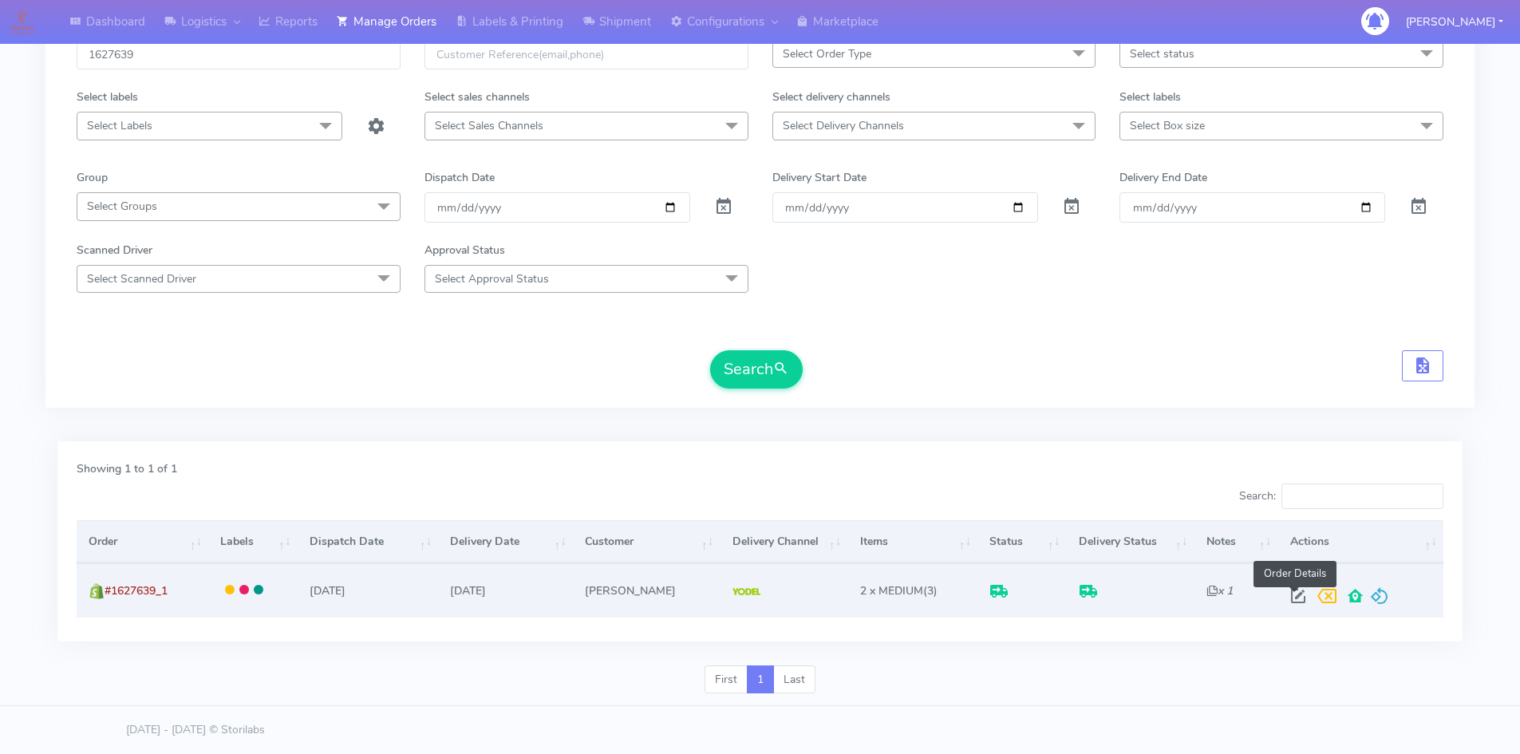 The image size is (1520, 754). What do you see at coordinates (120, 125) in the screenshot?
I see `span: Select Labels` at bounding box center [120, 125].